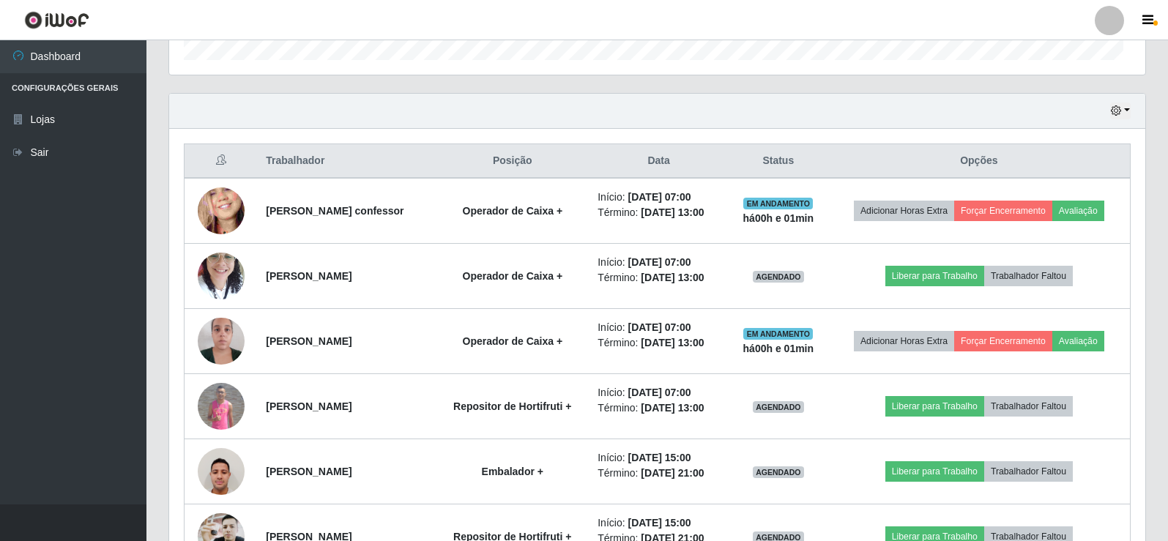 This screenshot has height=541, width=1168. I want to click on th: Trabalhador, so click(346, 161).